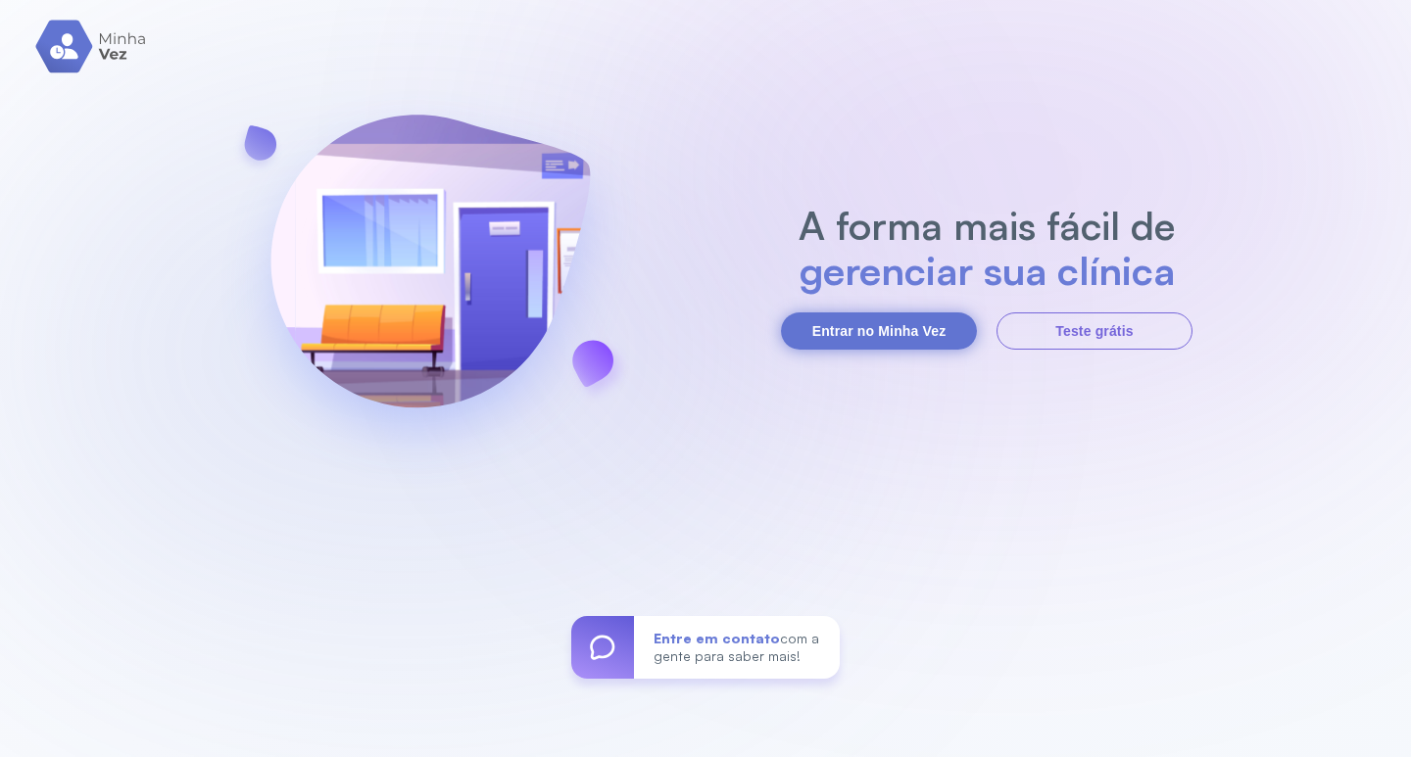 This screenshot has width=1411, height=757. What do you see at coordinates (737, 648) in the screenshot?
I see `div: com a gente para saber mais!` at bounding box center [737, 648].